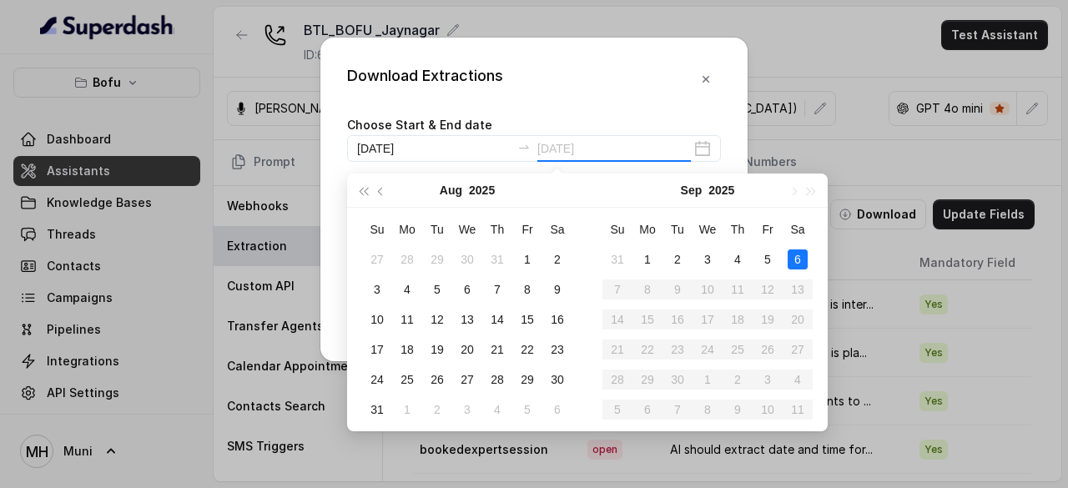  What do you see at coordinates (407, 260) in the screenshot?
I see `td: 2025-07-28` at bounding box center [407, 260].